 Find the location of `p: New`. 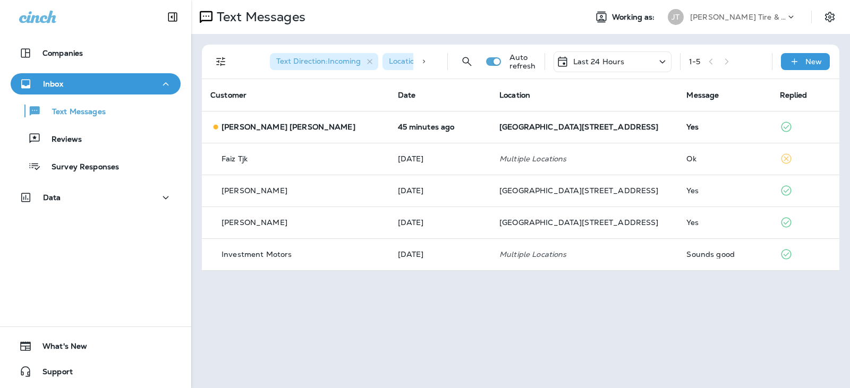

p: New is located at coordinates (813, 62).